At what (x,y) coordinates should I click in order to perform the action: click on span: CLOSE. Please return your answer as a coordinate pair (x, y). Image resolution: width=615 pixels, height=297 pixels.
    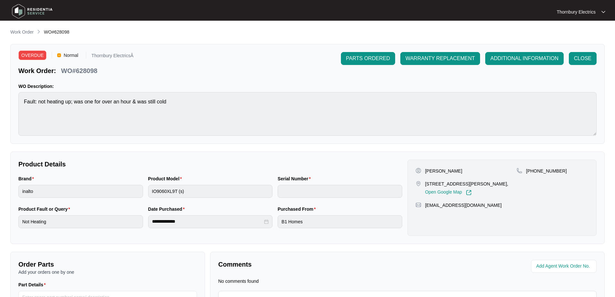
    Looking at the image, I should click on (582, 58).